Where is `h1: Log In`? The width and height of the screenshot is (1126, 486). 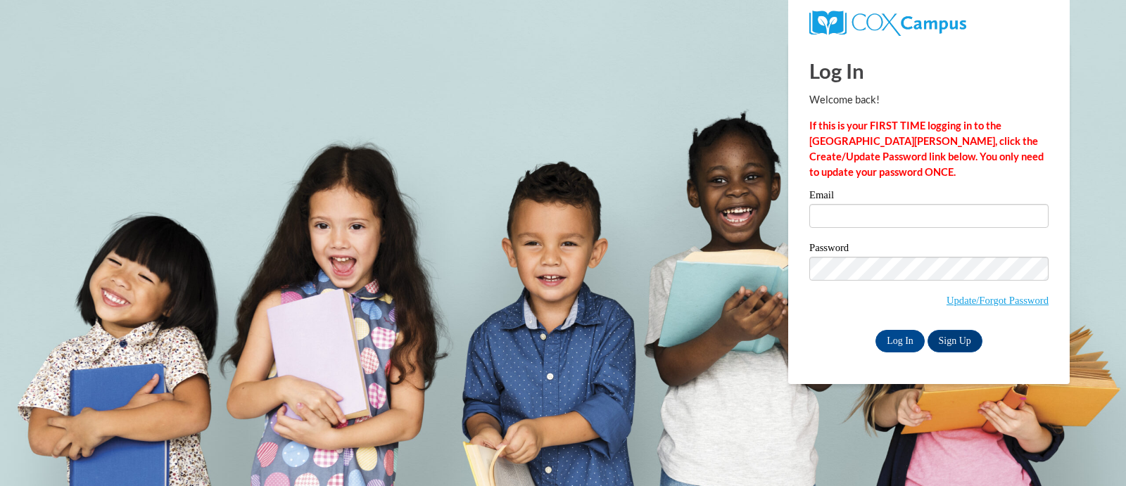 h1: Log In is located at coordinates (929, 70).